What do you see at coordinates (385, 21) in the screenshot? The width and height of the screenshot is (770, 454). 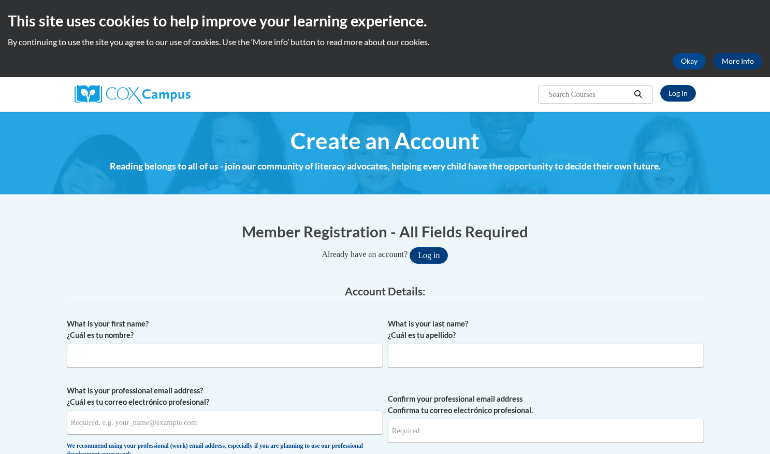 I see `h2: This site uses cookies to help improve your learning experience.` at bounding box center [385, 21].